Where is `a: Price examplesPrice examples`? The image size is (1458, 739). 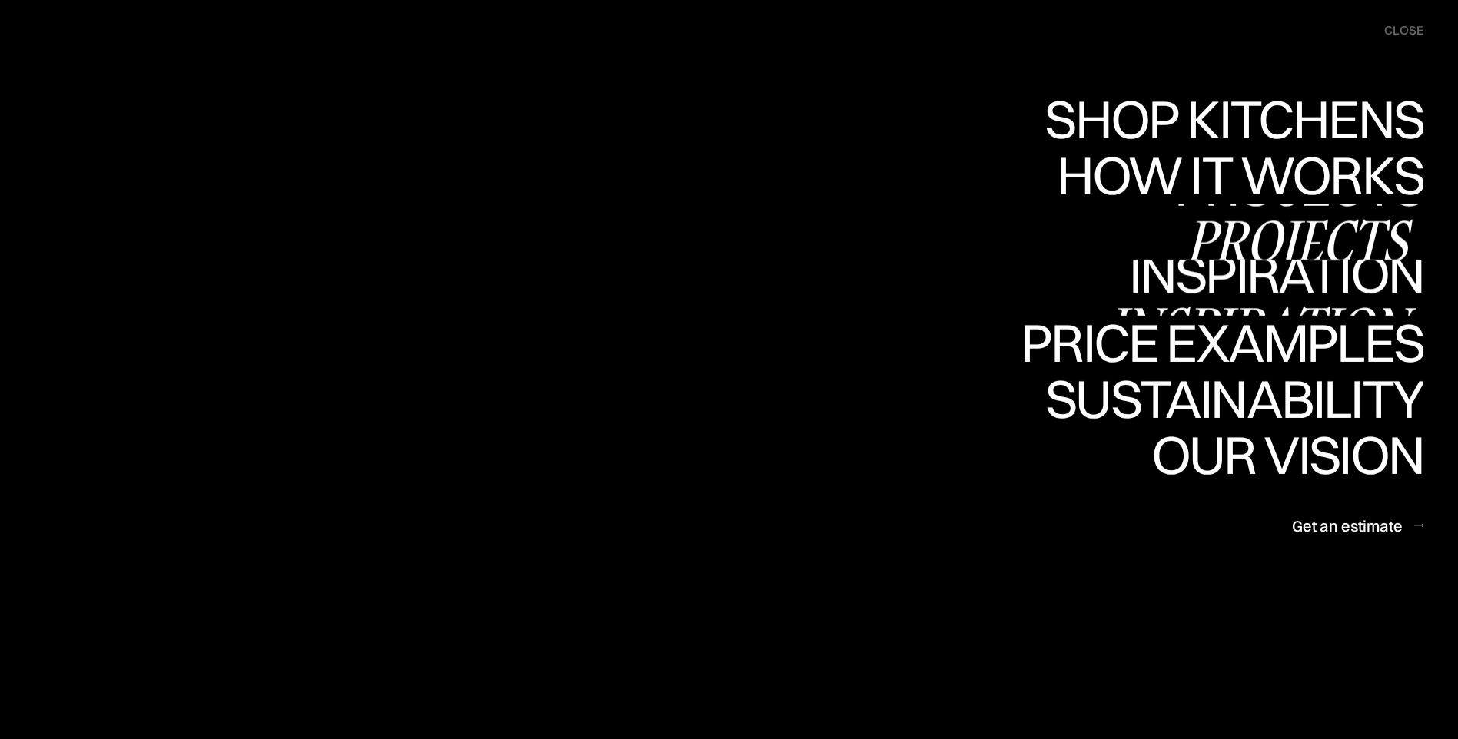
a: Price examplesPrice examples is located at coordinates (1222, 344).